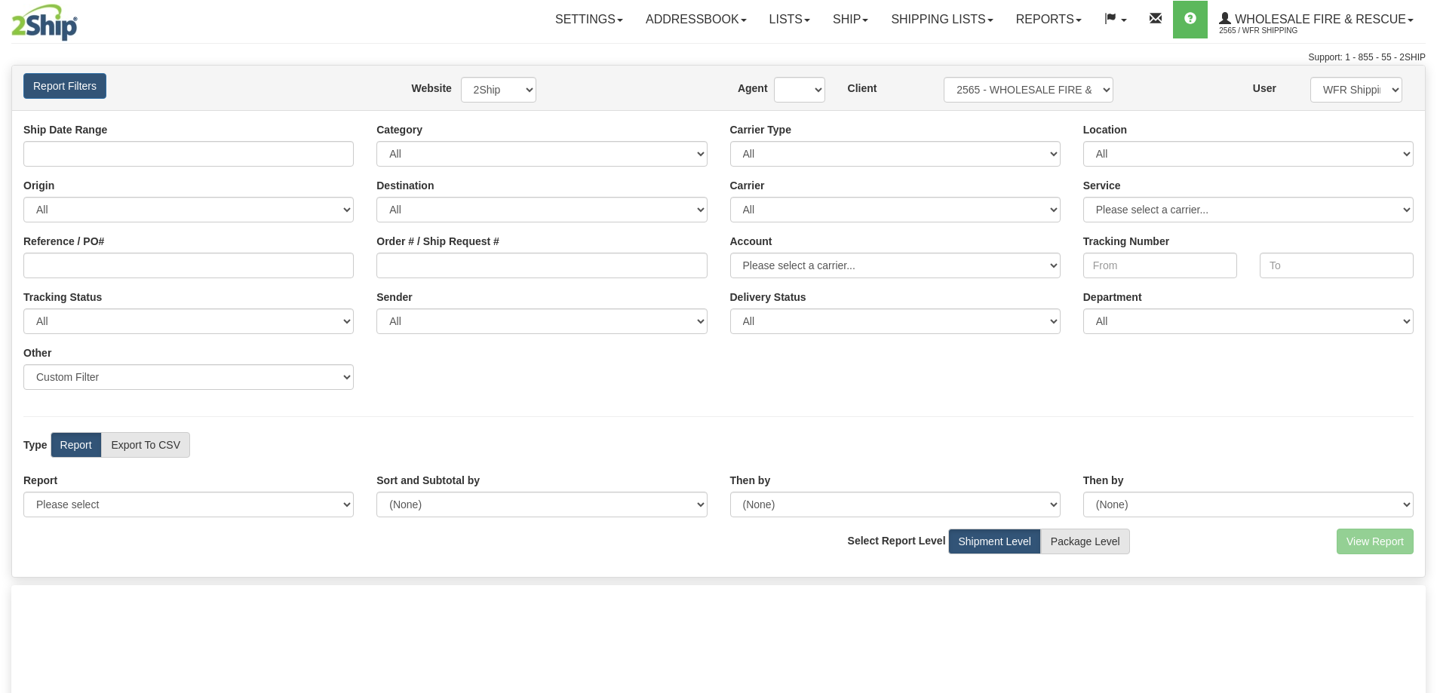 This screenshot has width=1437, height=693. I want to click on a: Reports, so click(1048, 20).